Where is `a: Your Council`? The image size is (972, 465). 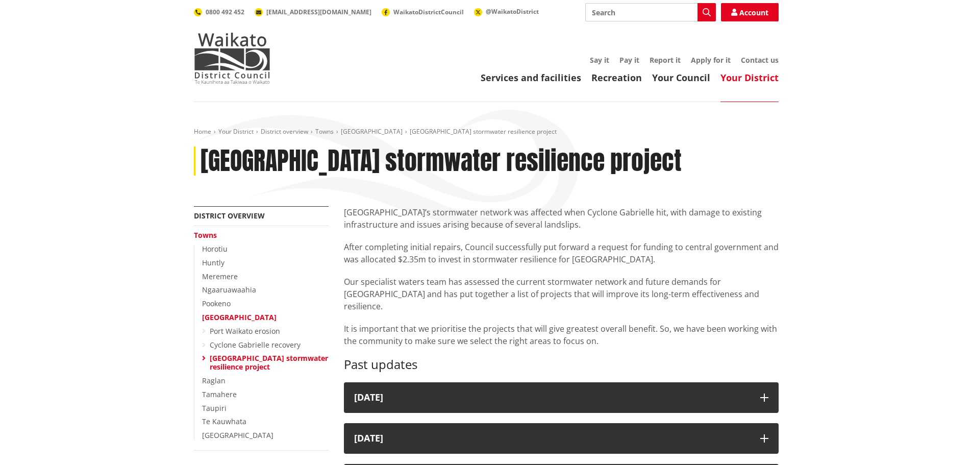 a: Your Council is located at coordinates (681, 78).